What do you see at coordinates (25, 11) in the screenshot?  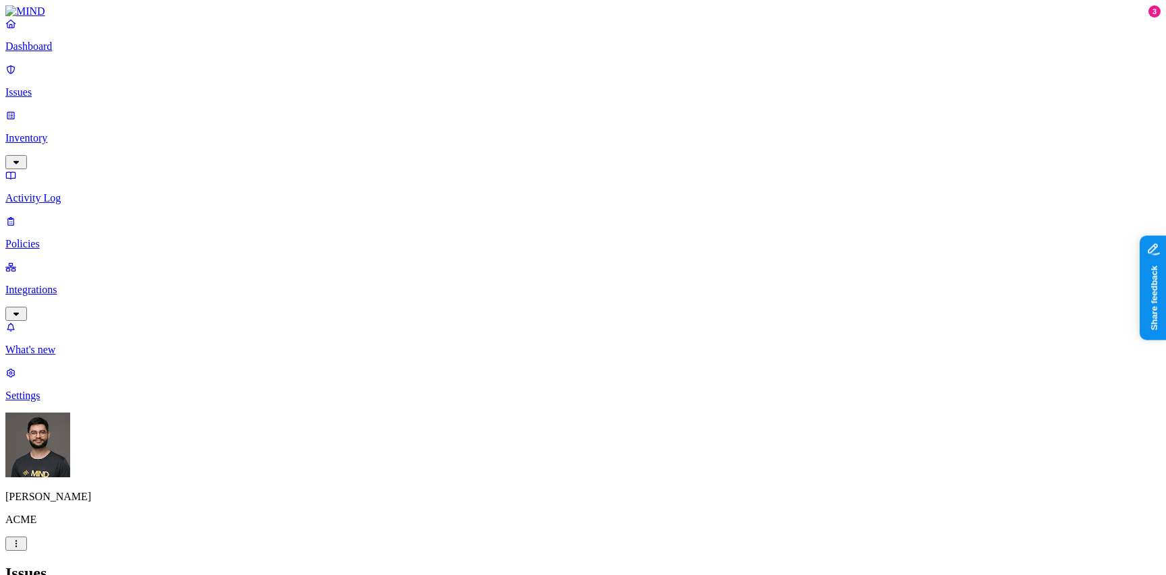 I see `img: MIND` at bounding box center [25, 11].